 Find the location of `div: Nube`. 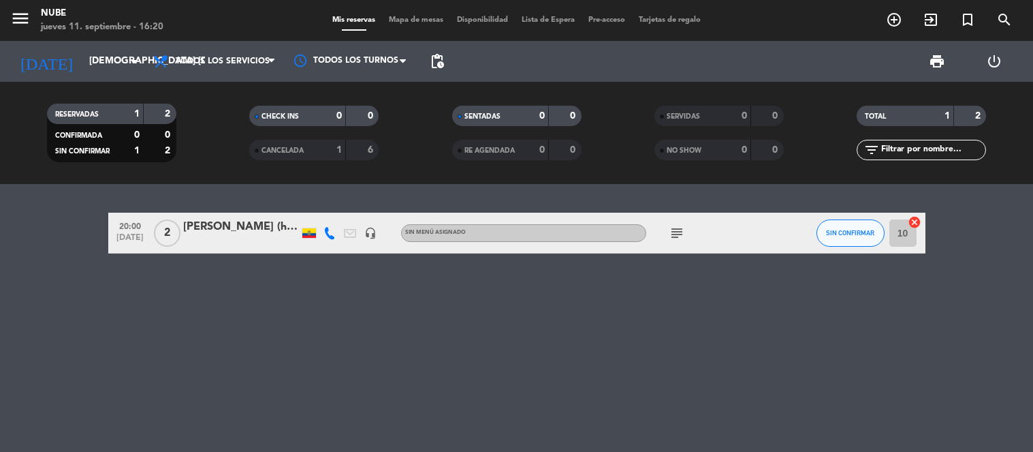

div: Nube is located at coordinates (102, 14).